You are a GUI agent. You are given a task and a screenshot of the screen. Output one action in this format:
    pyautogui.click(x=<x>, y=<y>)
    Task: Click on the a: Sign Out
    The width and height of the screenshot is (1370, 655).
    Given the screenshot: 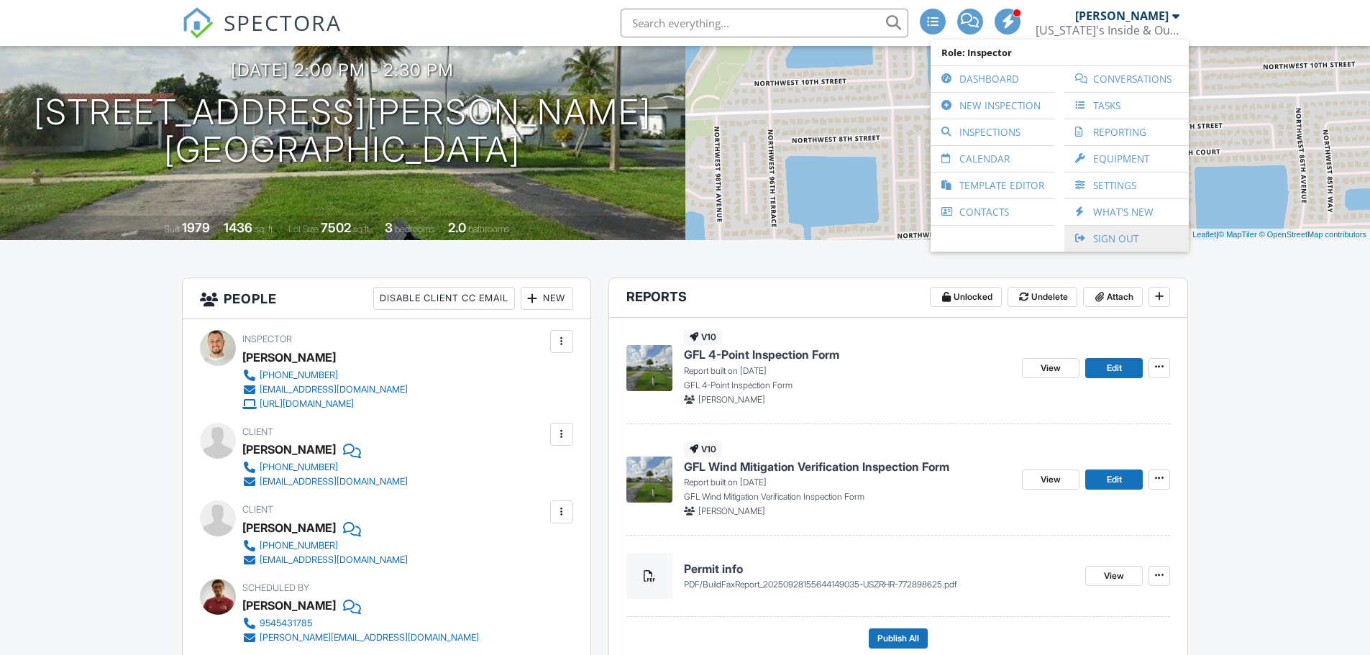 What is the action you would take?
    pyautogui.click(x=1127, y=239)
    